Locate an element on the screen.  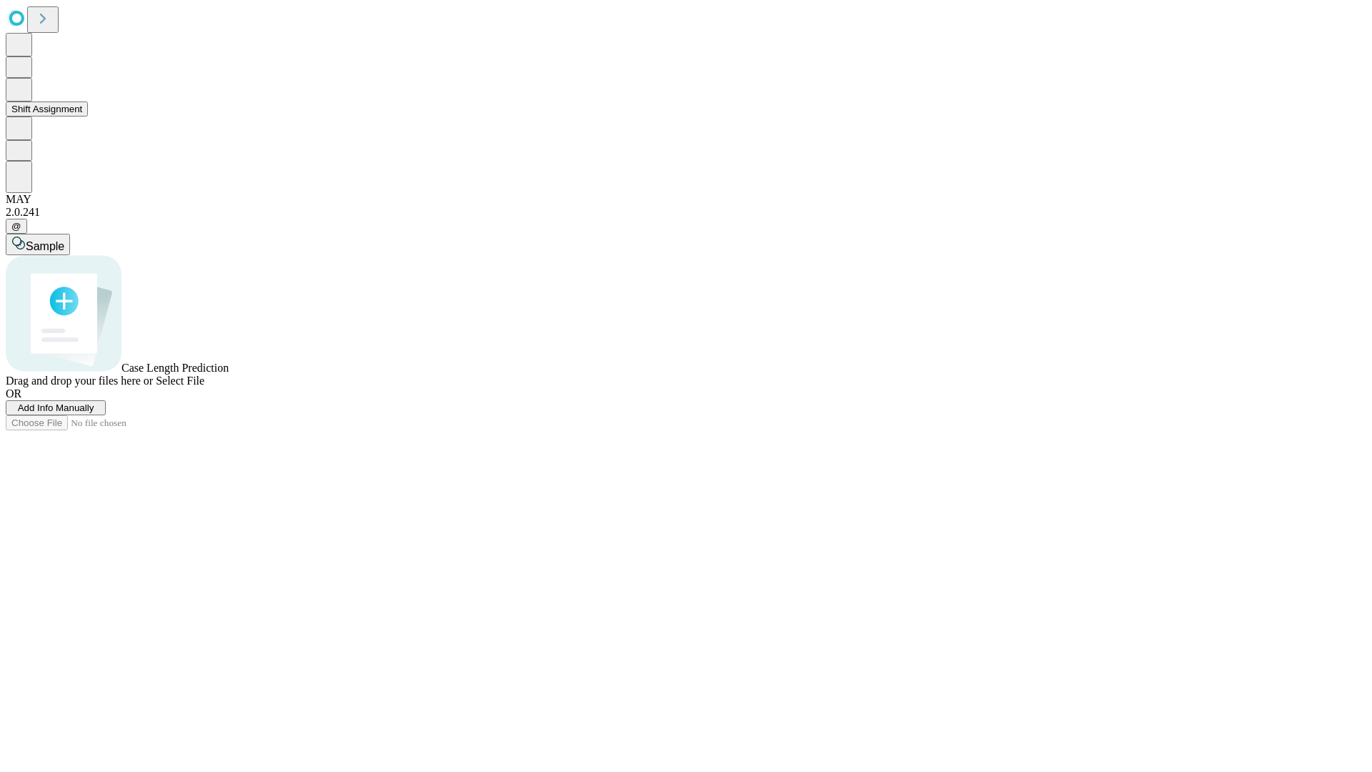
span: OR is located at coordinates (14, 393).